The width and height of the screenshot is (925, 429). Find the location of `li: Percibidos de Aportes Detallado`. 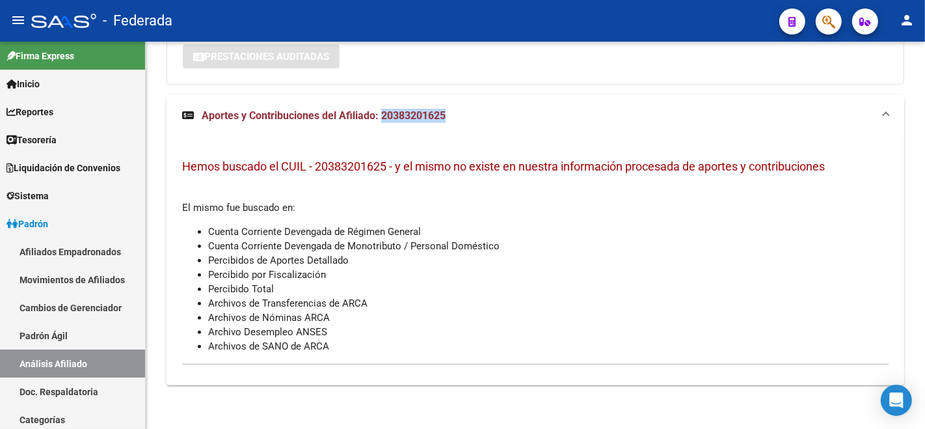

li: Percibidos de Aportes Detallado is located at coordinates (548, 260).